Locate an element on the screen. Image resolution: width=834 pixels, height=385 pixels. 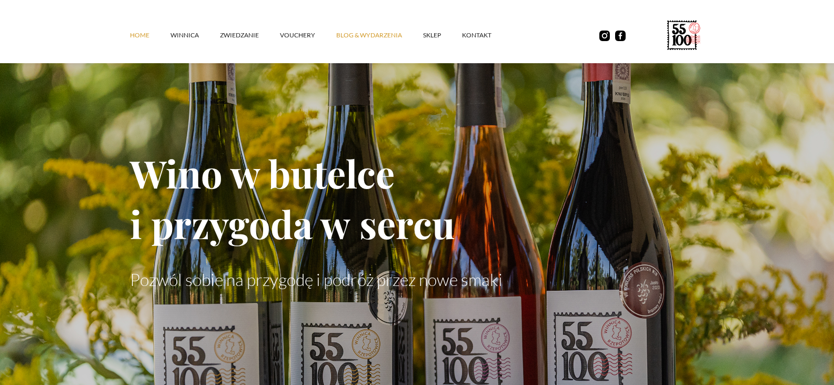
a: winnica is located at coordinates (195, 35).